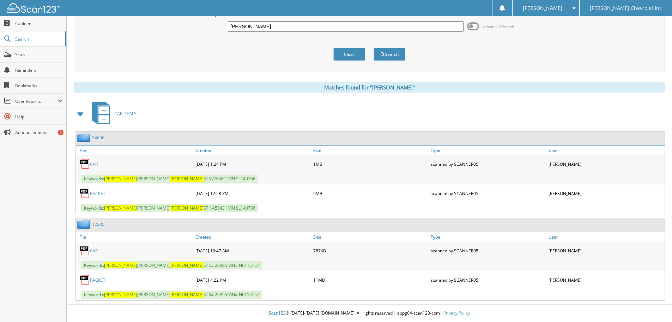 This screenshot has height=322, width=672. Describe the element at coordinates (39, 70) in the screenshot. I see `span: Reminders` at that location.